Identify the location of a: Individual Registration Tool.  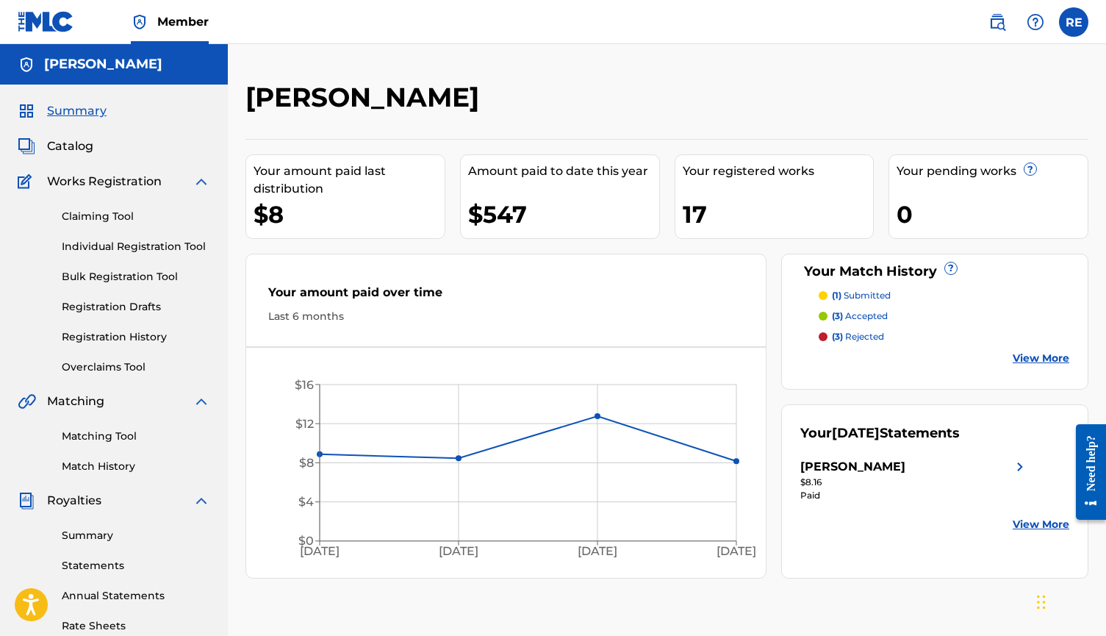
(136, 246).